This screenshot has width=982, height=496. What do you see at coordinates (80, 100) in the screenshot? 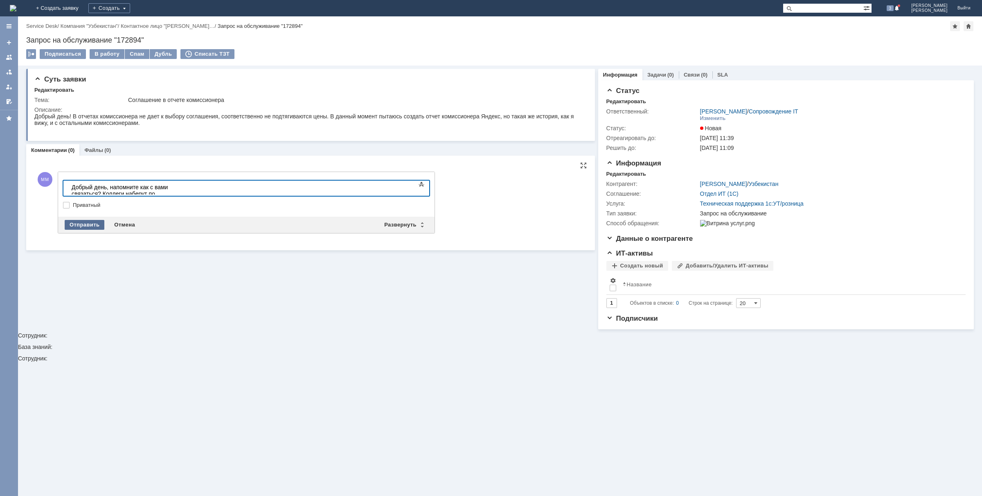
I see `div: Тема:` at bounding box center [80, 100].